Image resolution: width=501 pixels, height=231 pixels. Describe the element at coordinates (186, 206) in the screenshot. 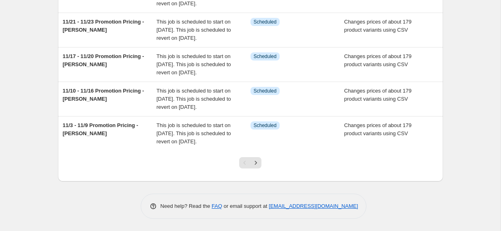

I see `span: Need help? Read the` at that location.